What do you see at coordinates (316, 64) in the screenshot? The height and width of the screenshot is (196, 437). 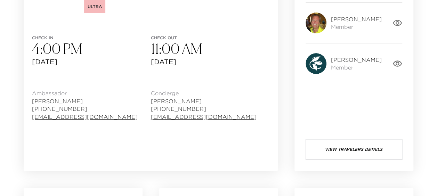 I see `img: avatar.4afec266560d411620d96f9f038fe73f.svg` at bounding box center [316, 64].